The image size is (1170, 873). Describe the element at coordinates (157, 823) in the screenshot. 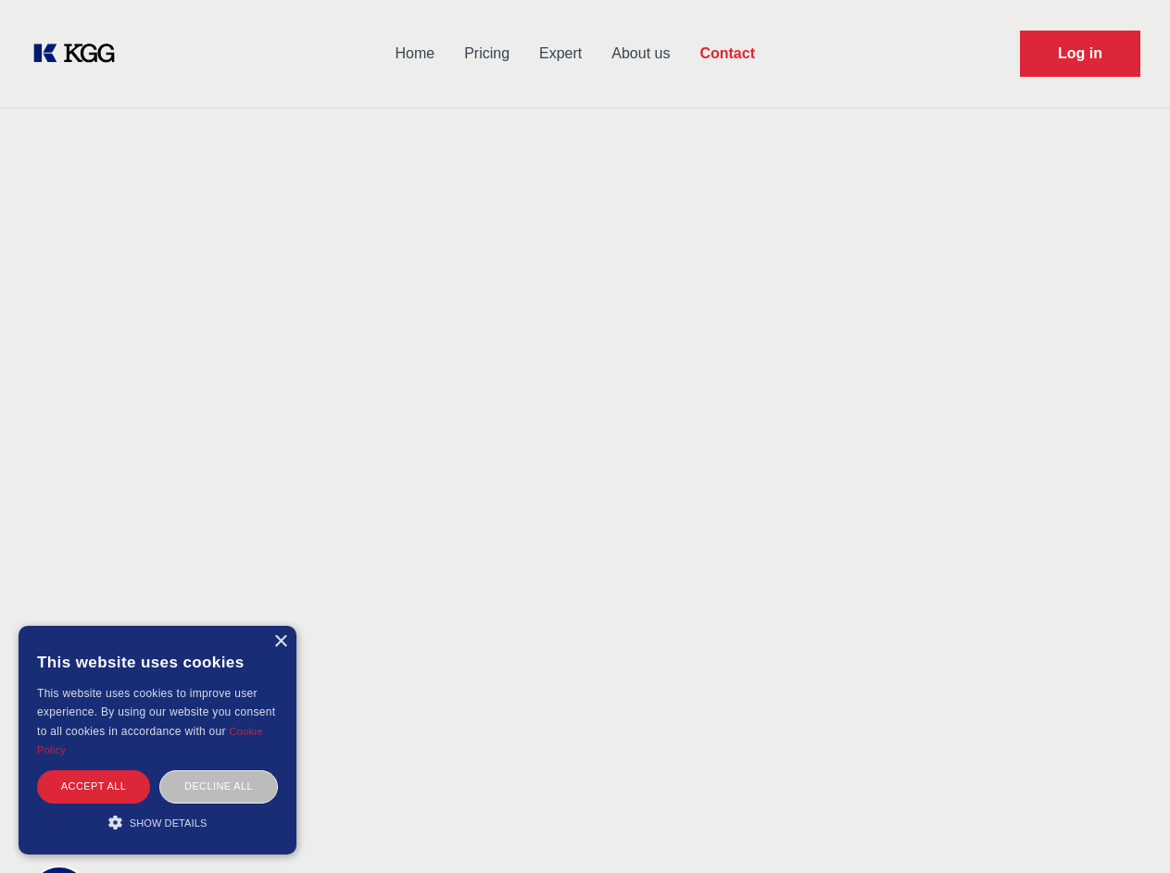

I see `div: Show details` at that location.